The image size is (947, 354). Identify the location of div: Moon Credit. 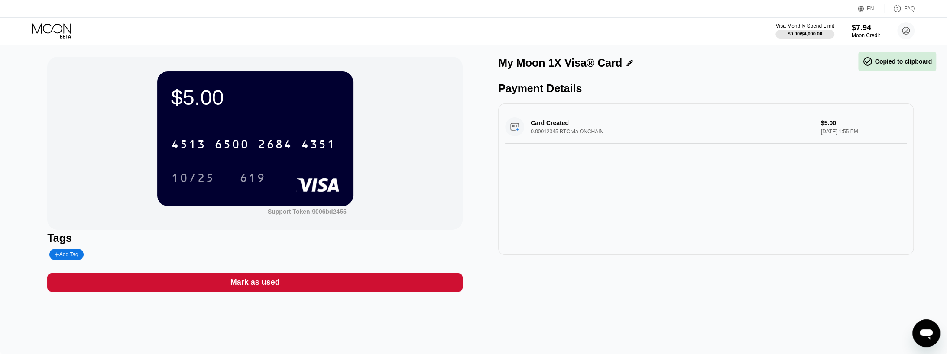
(865, 36).